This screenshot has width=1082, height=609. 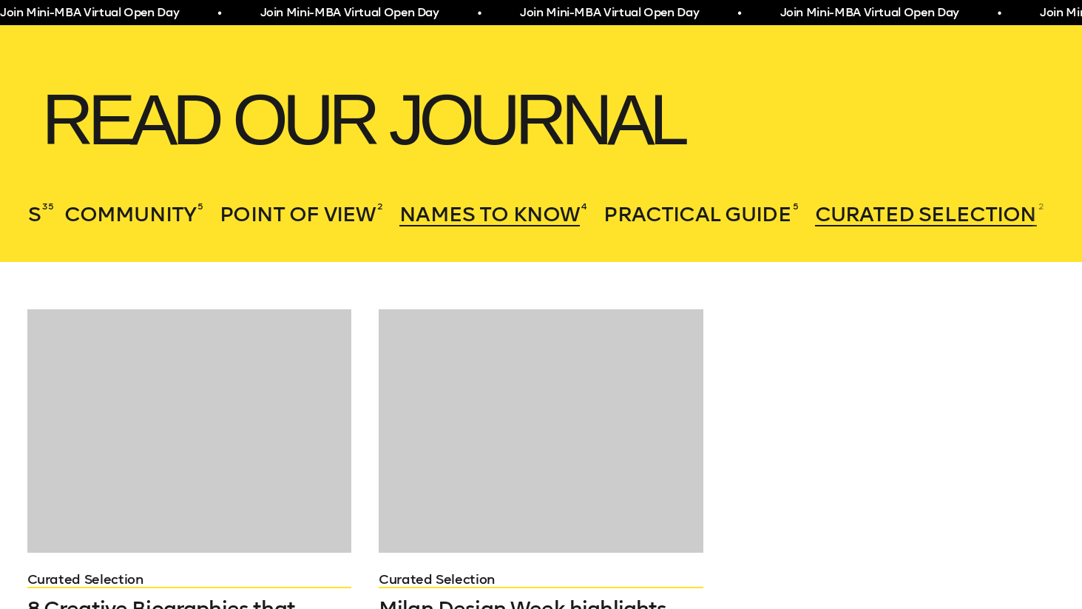 I want to click on sup: 35, so click(x=48, y=206).